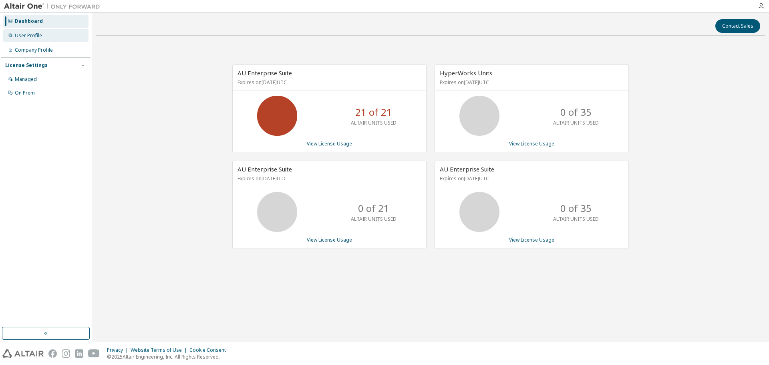 The height and width of the screenshot is (365, 769). I want to click on div: Dashboard, so click(29, 21).